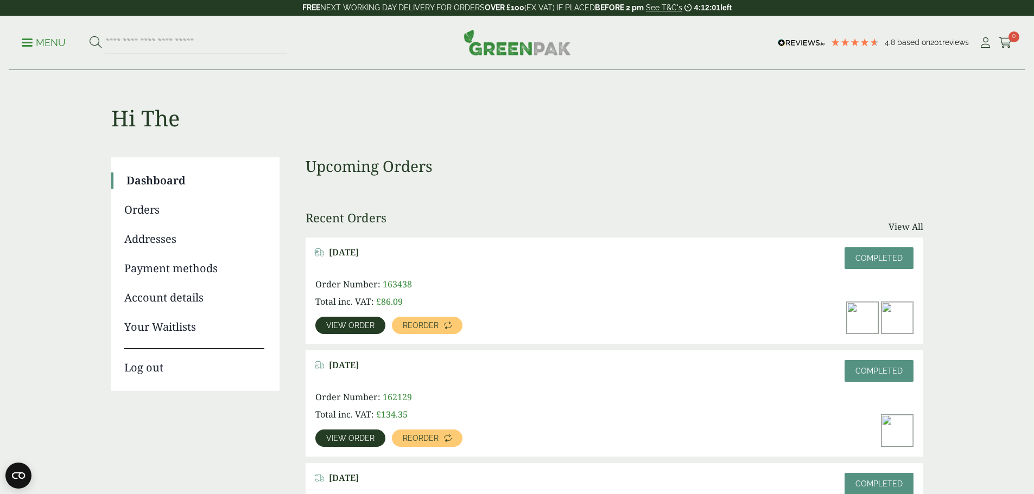  I want to click on img: Large-Platter-Sandwiches-open-300x200.jpg, so click(897, 431).